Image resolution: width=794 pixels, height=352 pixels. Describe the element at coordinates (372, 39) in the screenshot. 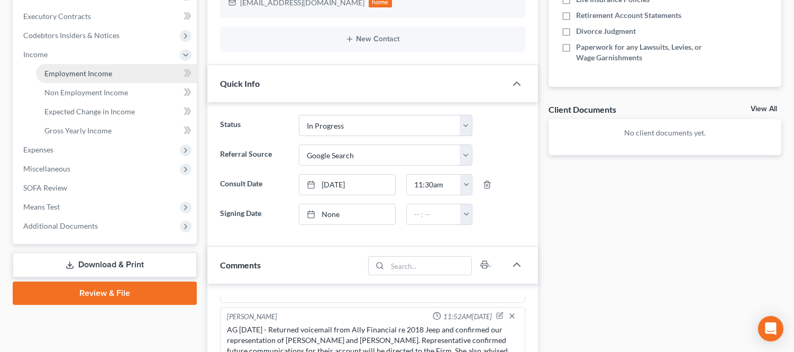

I see `button: New Contact` at that location.